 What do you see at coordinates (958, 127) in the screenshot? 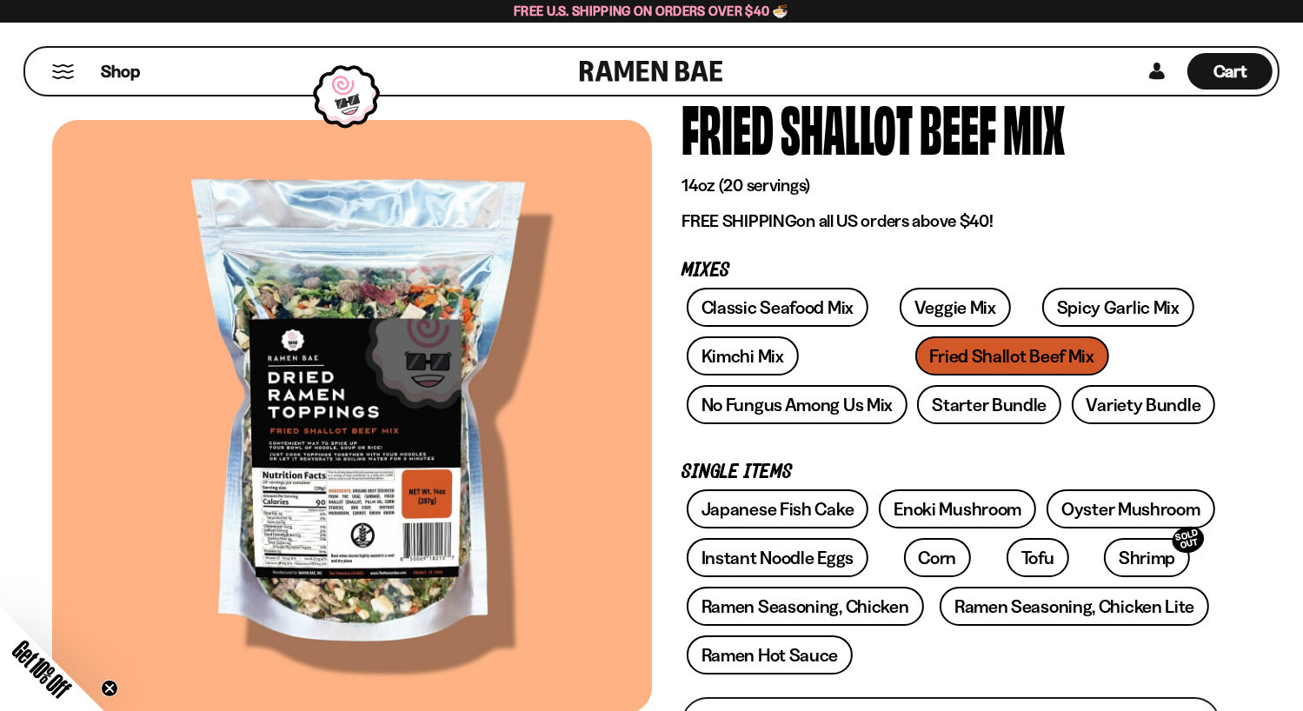
I see `div: Beef` at bounding box center [958, 127].